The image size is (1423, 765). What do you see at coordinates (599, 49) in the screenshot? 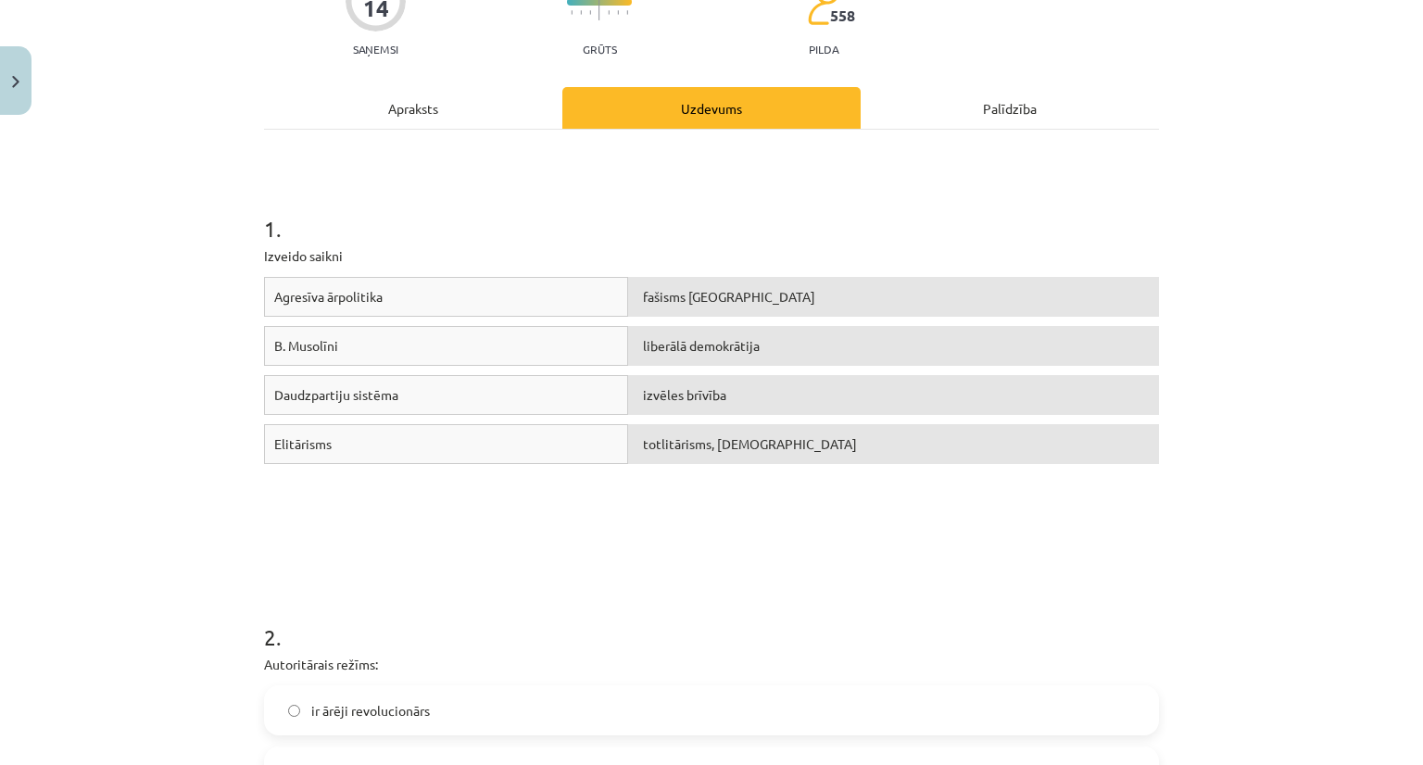
I see `p: Grūts` at bounding box center [599, 49].